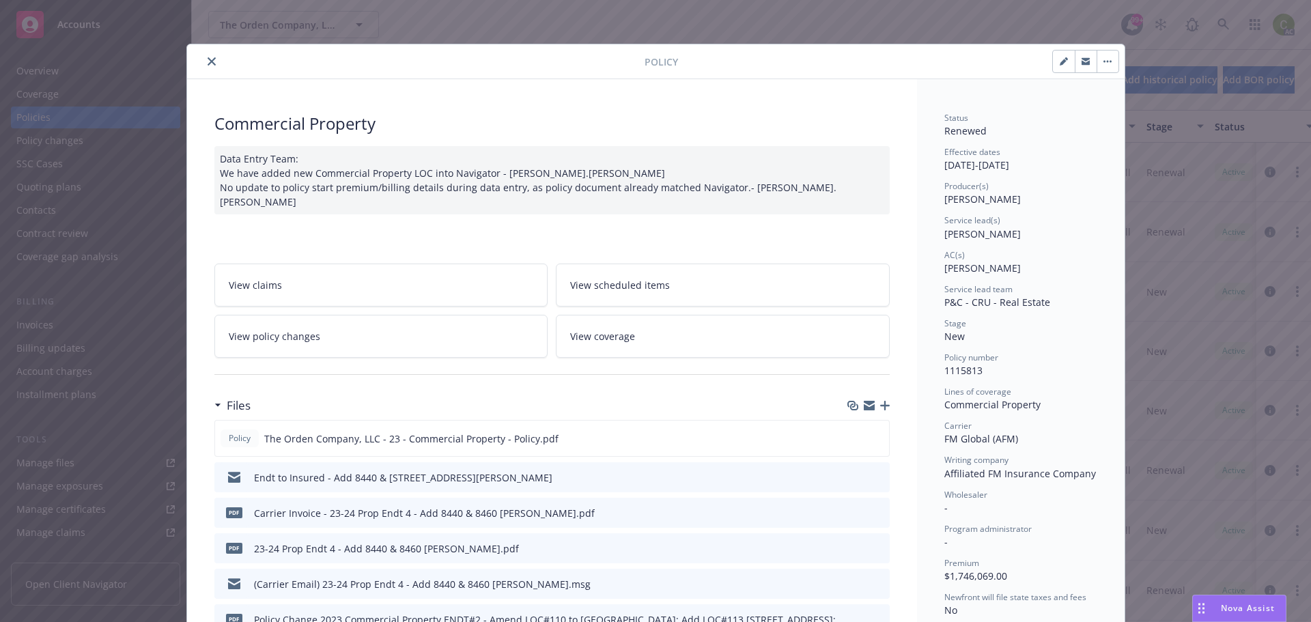 The image size is (1311, 622). I want to click on div: Commercial Property, so click(552, 124).